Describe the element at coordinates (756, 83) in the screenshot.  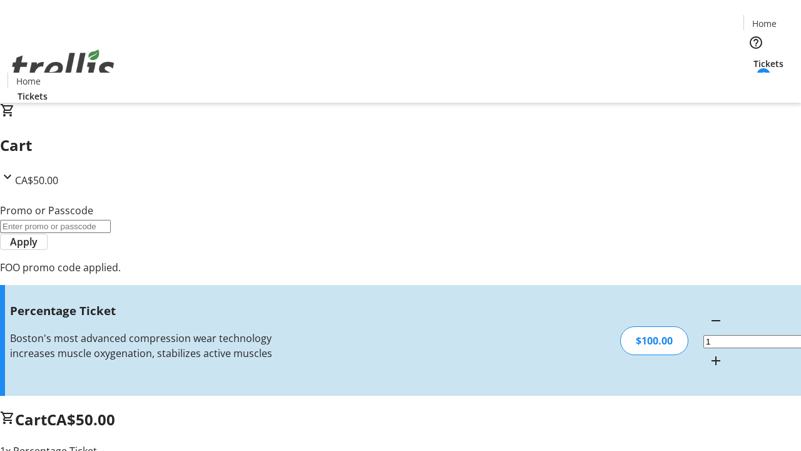
I see `button: Cart` at that location.